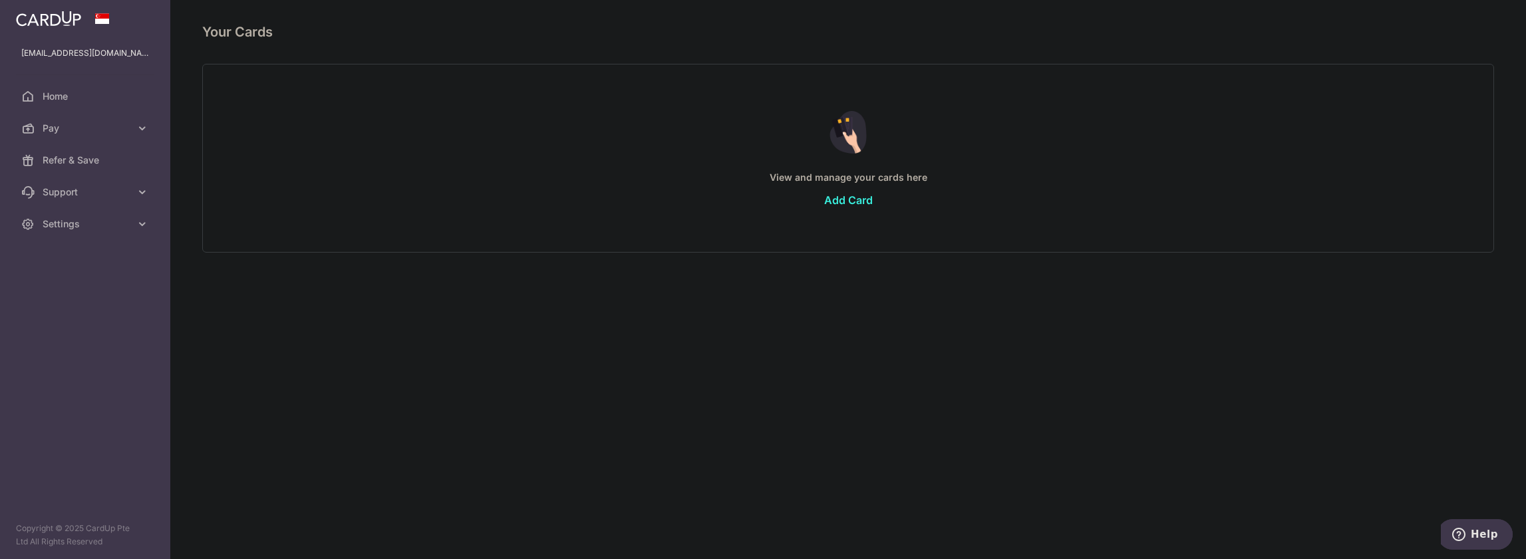  Describe the element at coordinates (848, 178) in the screenshot. I see `p: View and manage your cards here` at that location.